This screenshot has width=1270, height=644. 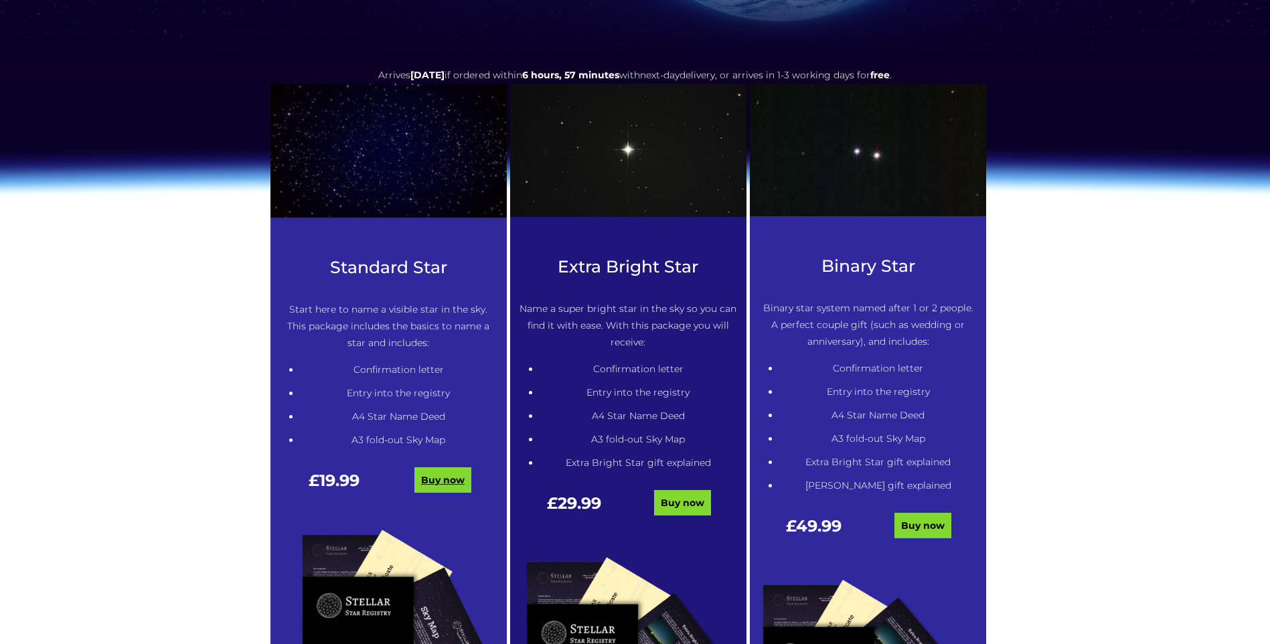 I want to click on img: betelgeuse-star-987396640-afd328ff2f774d769c56ed59ca336eb4, so click(x=628, y=150).